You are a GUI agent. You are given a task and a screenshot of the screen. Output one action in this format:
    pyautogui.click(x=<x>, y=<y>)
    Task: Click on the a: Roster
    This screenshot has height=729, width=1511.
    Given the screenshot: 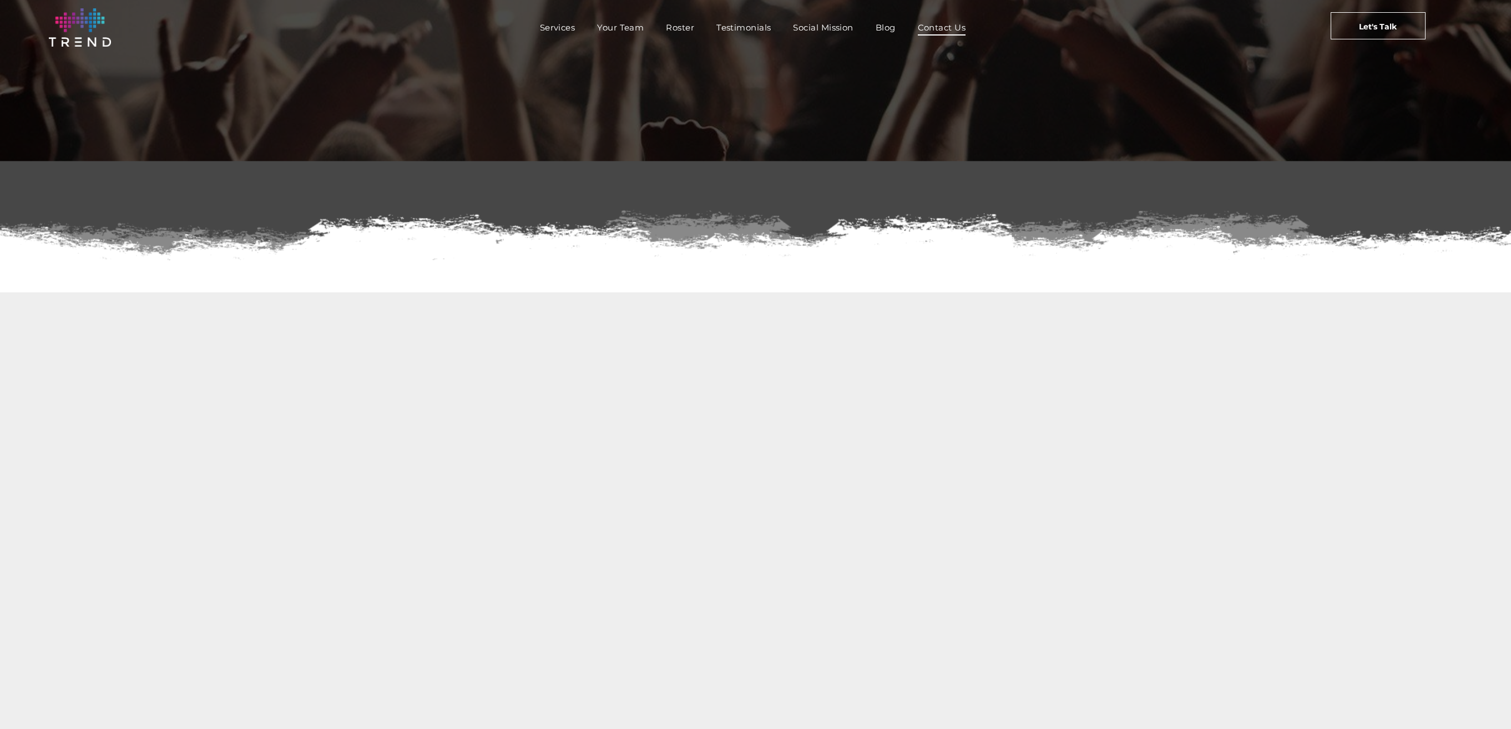 What is the action you would take?
    pyautogui.click(x=680, y=27)
    